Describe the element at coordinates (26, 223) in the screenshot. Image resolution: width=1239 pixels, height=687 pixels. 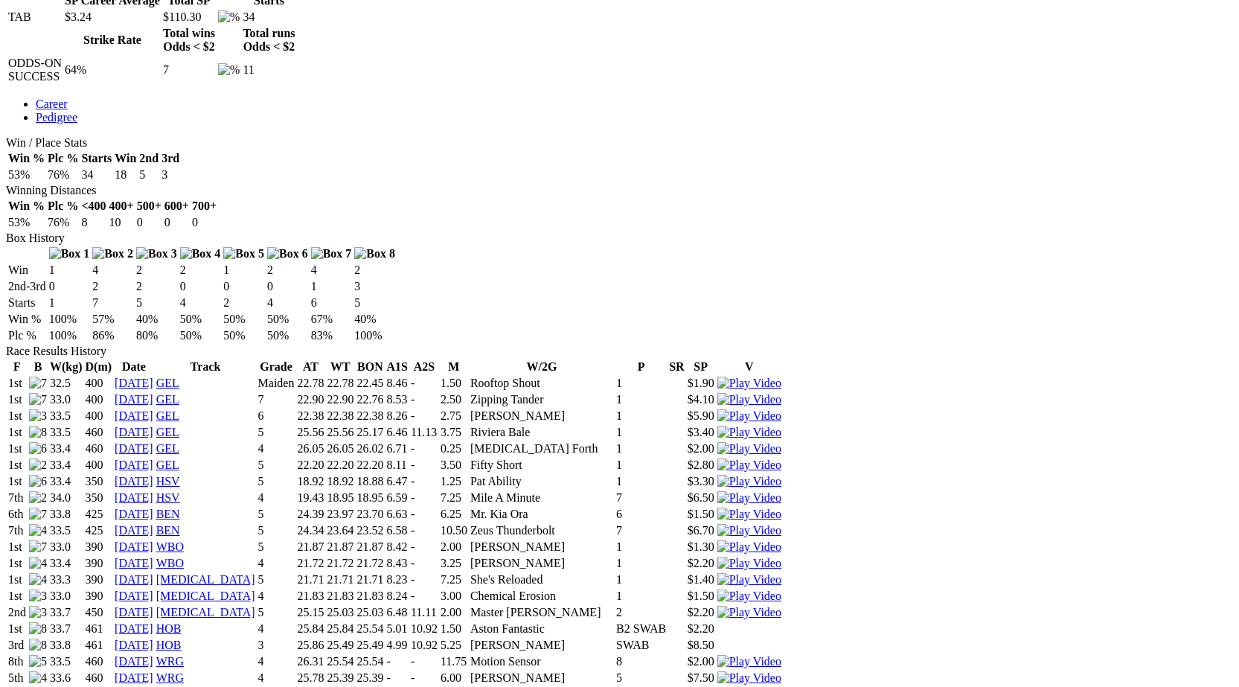
I see `td: 53%` at that location.